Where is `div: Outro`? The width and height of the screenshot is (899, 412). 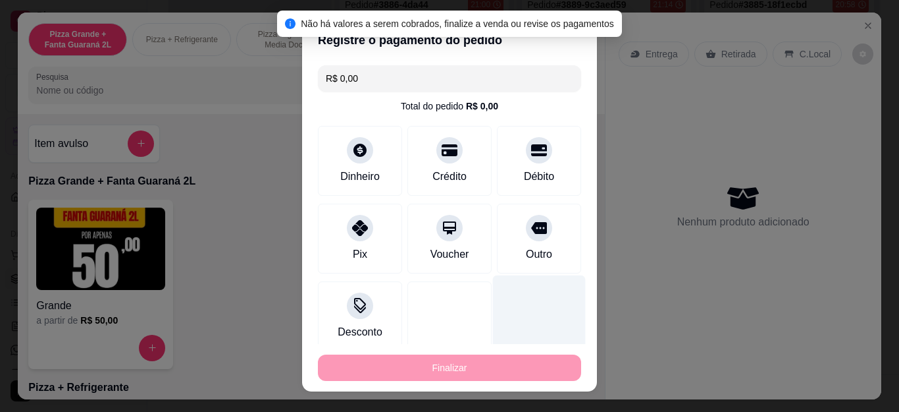
div: Outro is located at coordinates (539, 254).